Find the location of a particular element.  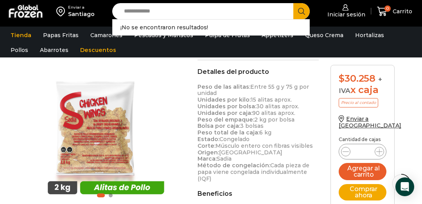

p: Cantidad de cajas is located at coordinates (363, 140).